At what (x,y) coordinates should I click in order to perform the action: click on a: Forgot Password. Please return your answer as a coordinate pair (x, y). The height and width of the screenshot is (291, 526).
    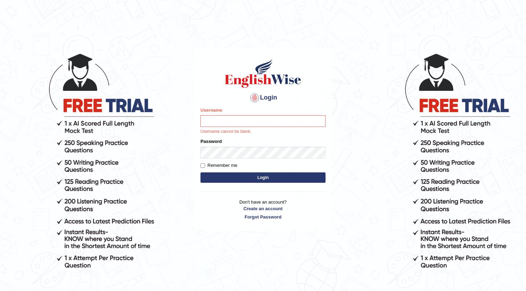
    Looking at the image, I should click on (263, 217).